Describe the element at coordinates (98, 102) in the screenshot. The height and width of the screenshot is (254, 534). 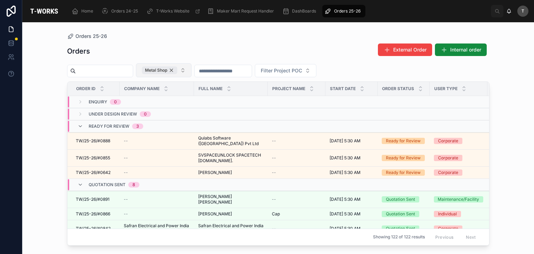
I see `span: Enquiry` at that location.